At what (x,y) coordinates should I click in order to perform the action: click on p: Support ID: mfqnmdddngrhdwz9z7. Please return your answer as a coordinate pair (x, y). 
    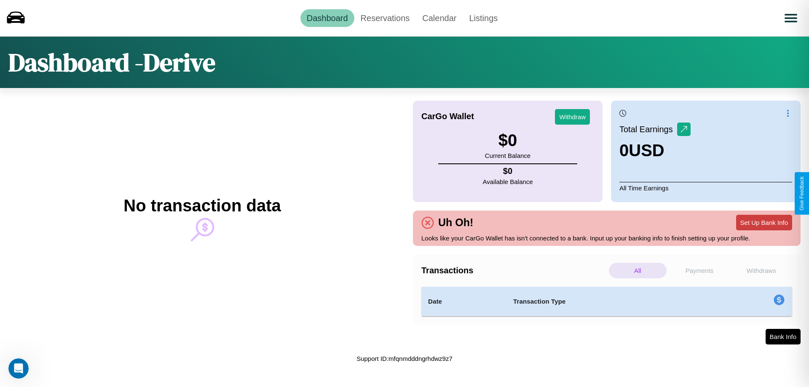
    Looking at the image, I should click on (404, 358).